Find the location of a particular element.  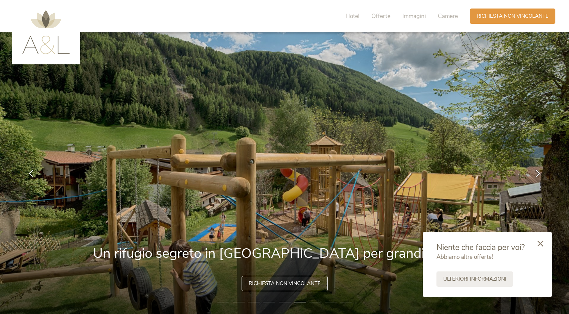

span: Camere is located at coordinates (448, 16).